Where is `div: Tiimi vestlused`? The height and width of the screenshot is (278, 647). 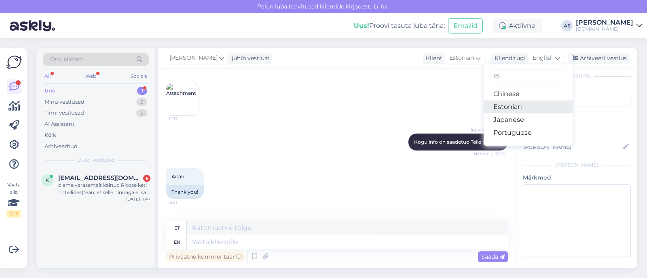 div: Tiimi vestlused is located at coordinates (64, 113).